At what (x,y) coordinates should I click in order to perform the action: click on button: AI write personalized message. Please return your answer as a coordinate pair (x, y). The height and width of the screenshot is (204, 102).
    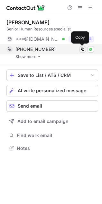
    Looking at the image, I should click on (52, 91).